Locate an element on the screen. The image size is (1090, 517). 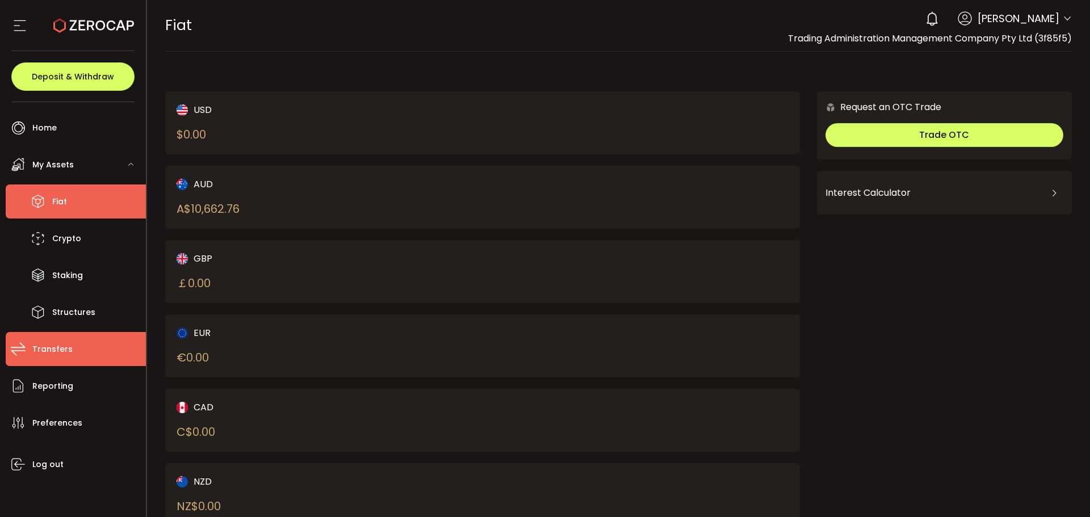
img: gbp_portfolio.svg is located at coordinates (182, 259).